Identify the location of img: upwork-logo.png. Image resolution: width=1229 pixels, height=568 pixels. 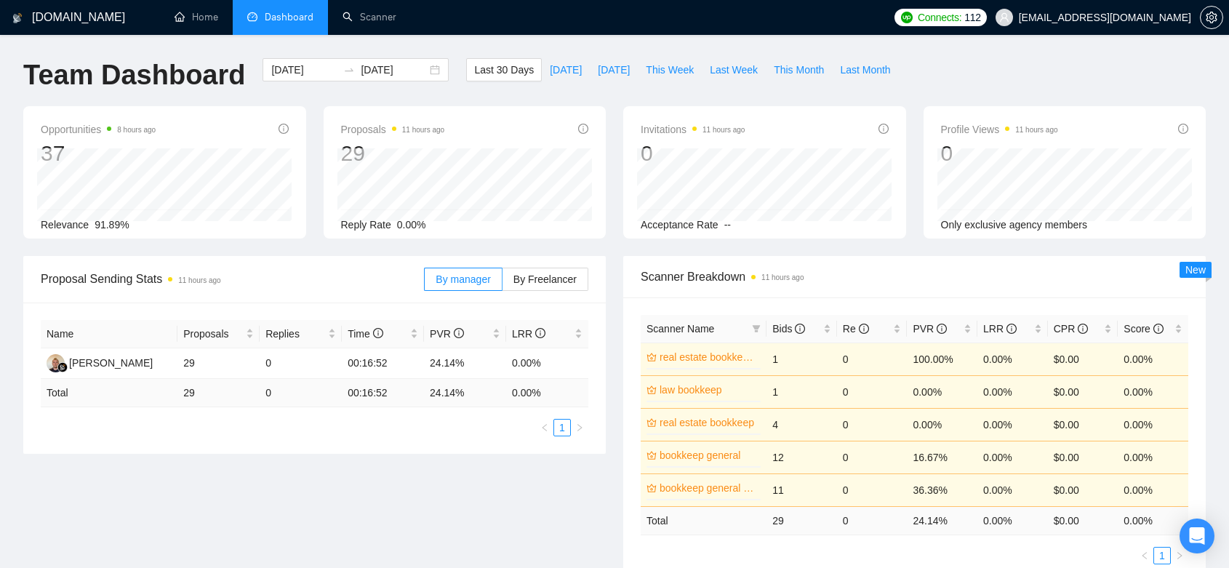
(907, 17).